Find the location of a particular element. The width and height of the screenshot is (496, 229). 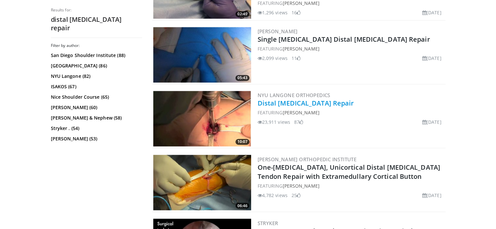

span: 10:07 is located at coordinates (242, 142).